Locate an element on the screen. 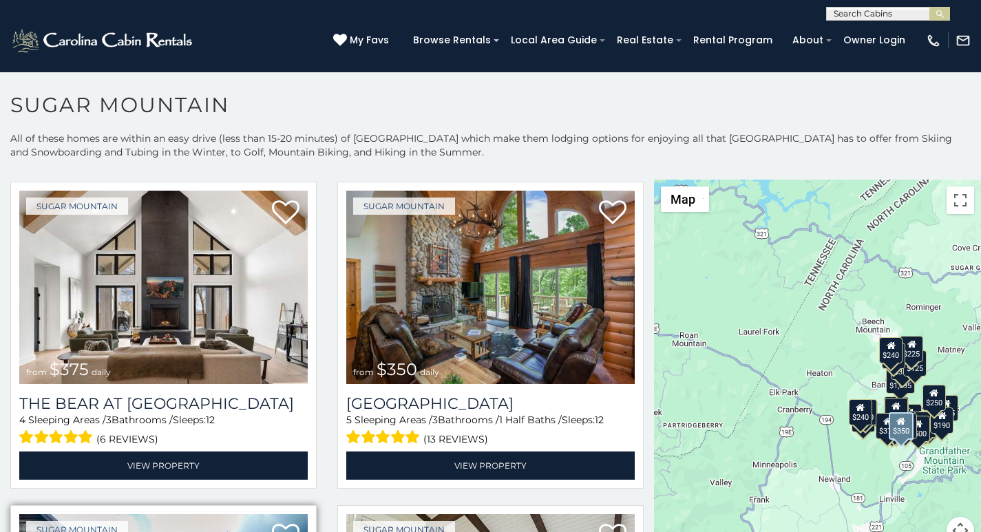 The image size is (981, 532). div: $500 is located at coordinates (917, 429).